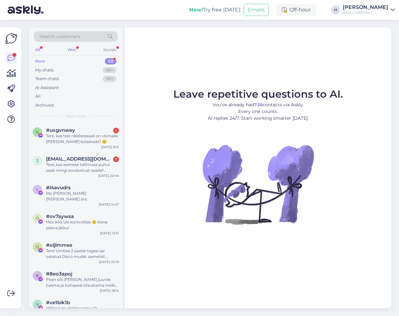  Describe the element at coordinates (11, 39) in the screenshot. I see `img: Askly Logo` at that location.